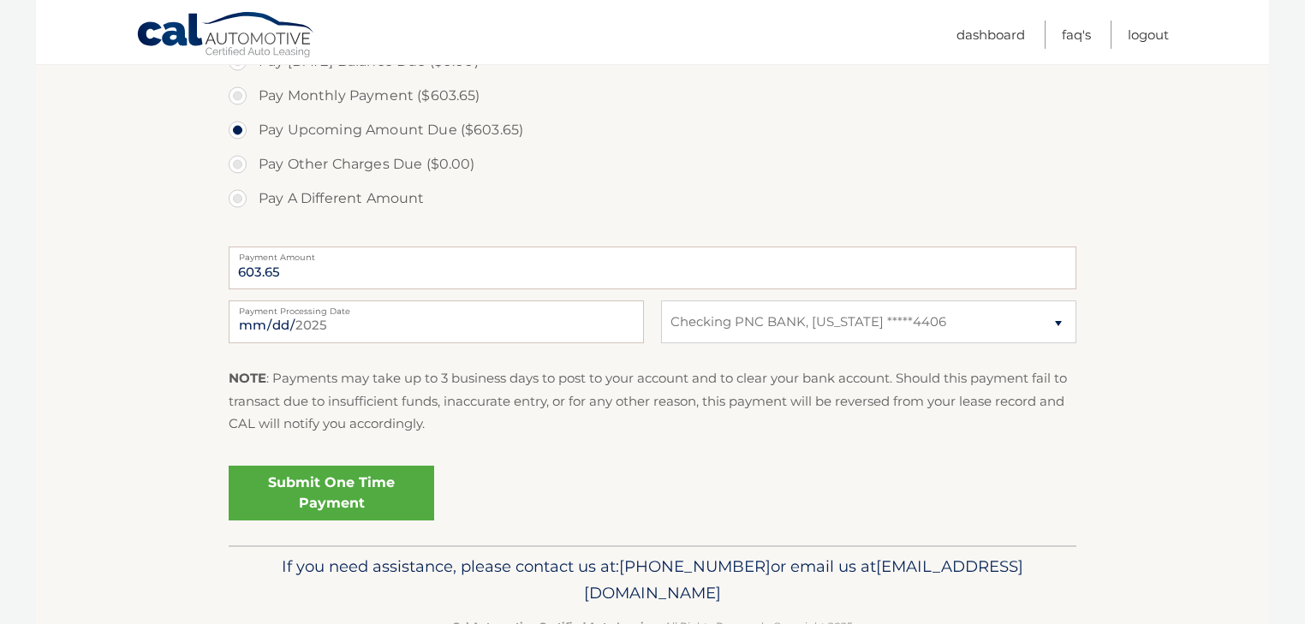  Describe the element at coordinates (652, 580) in the screenshot. I see `p: If you need assistance, please contact us at: or email us at` at that location.